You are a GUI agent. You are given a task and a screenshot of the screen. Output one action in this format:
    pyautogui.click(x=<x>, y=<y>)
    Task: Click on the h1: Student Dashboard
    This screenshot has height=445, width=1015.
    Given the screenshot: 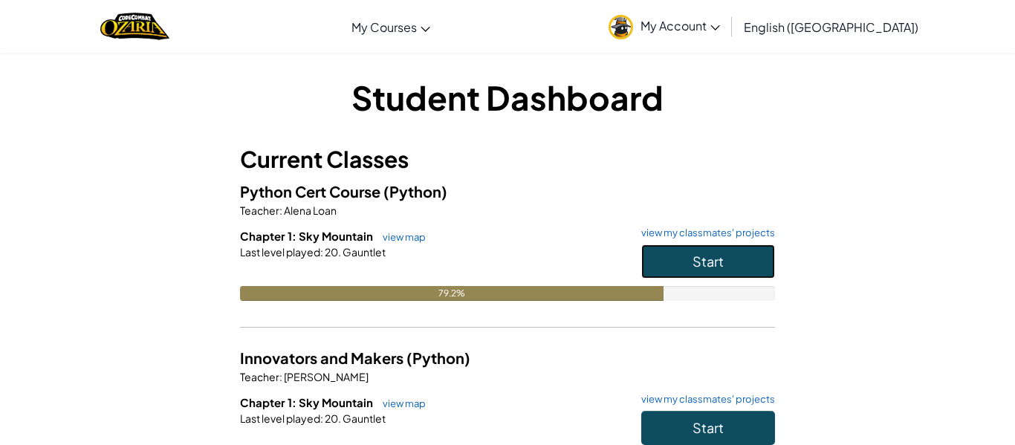 What is the action you would take?
    pyautogui.click(x=507, y=97)
    